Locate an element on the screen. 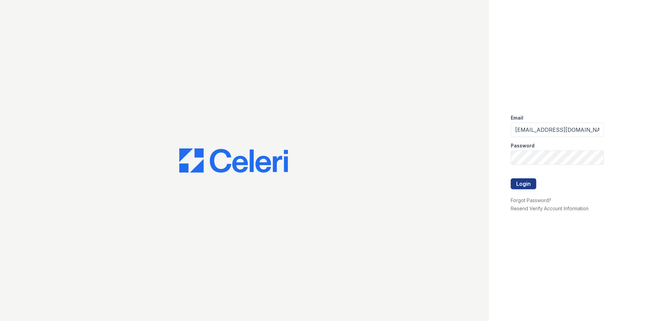 The width and height of the screenshot is (652, 321). a: Forgot Password? is located at coordinates (531, 200).